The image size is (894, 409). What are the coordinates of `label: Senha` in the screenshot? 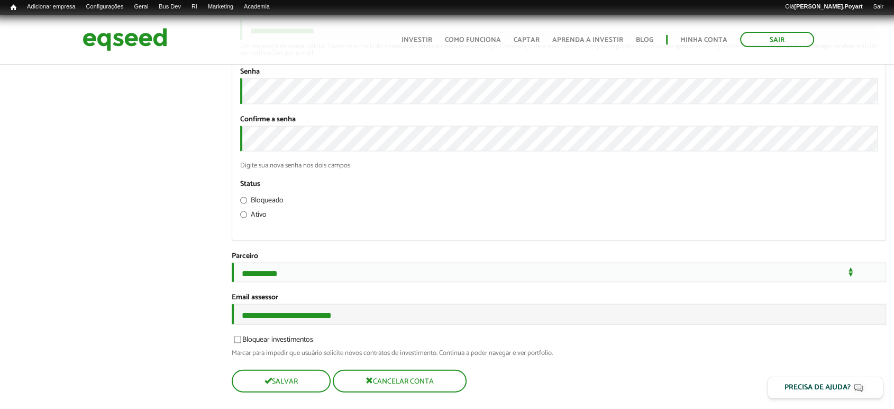 It's located at (250, 72).